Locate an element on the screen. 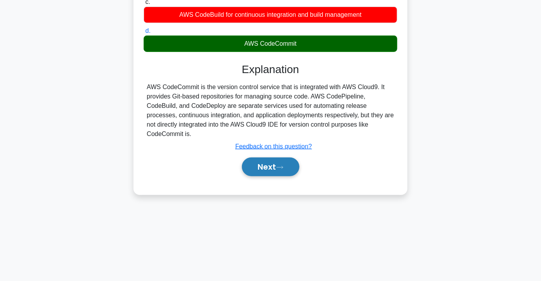 This screenshot has width=541, height=281. u: Feedback on this question? is located at coordinates (274, 146).